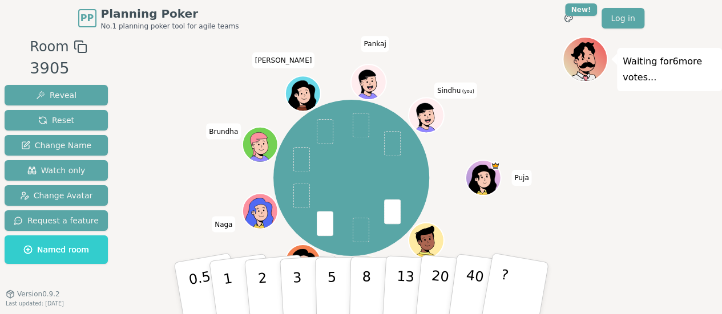 Image resolution: width=722 pixels, height=314 pixels. Describe the element at coordinates (56, 221) in the screenshot. I see `button: Request a feature` at that location.